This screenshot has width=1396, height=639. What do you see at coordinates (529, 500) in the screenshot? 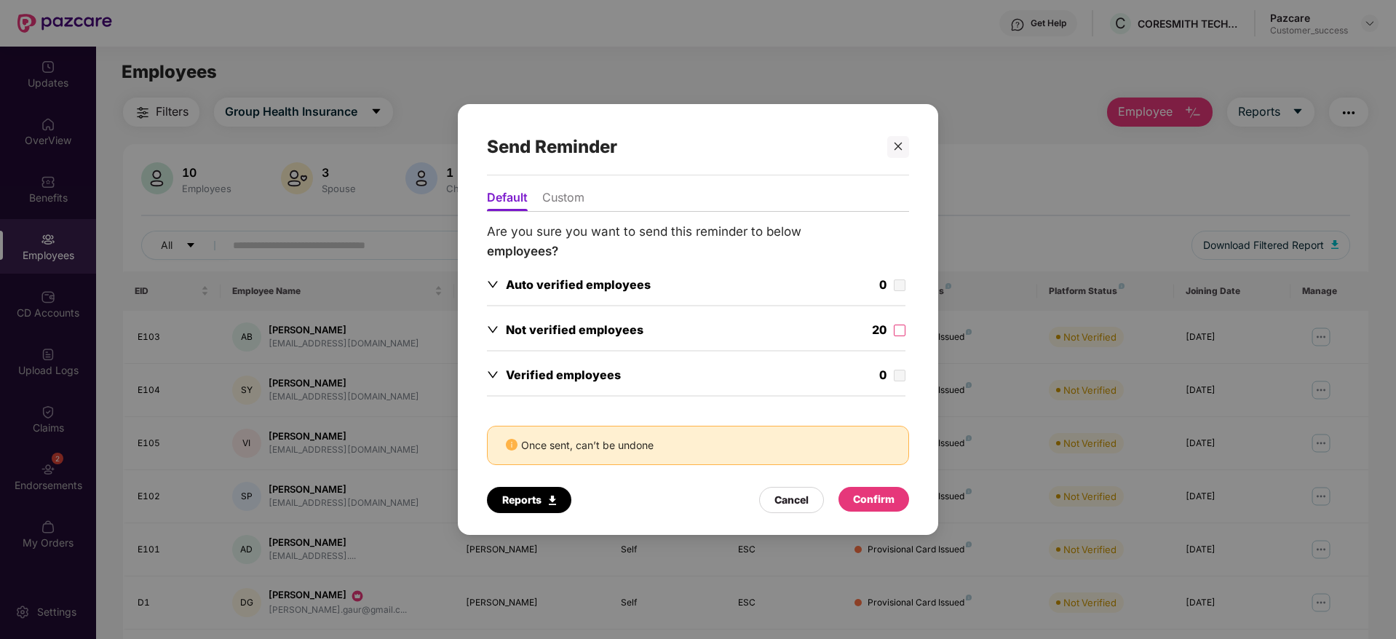
I see `div: Reports` at bounding box center [529, 500].